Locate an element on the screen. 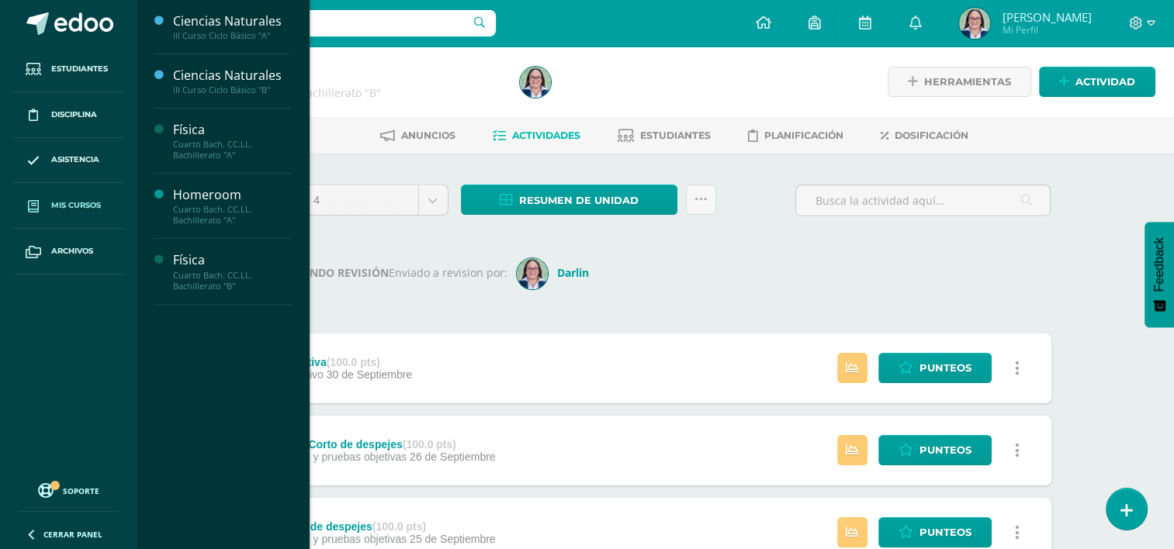 This screenshot has width=1174, height=549. span: Mi Perfil is located at coordinates (1046, 29).